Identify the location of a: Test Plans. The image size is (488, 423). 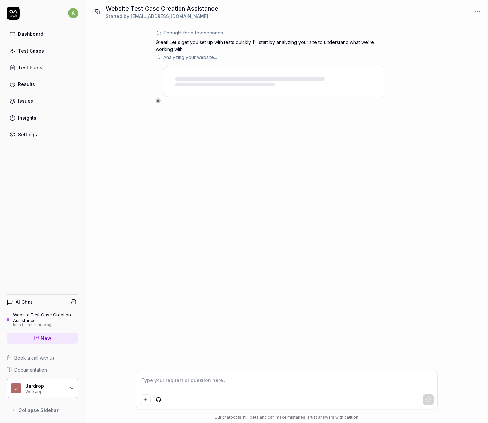
(42, 67).